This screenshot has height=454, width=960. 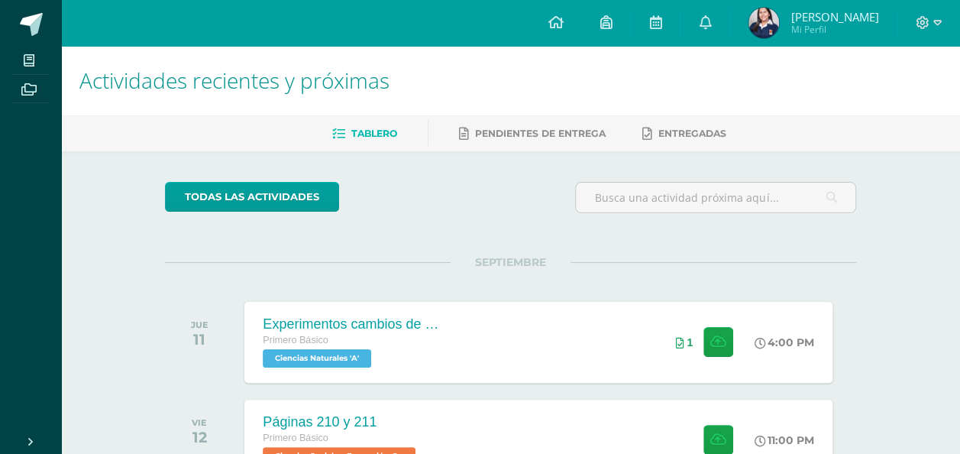 What do you see at coordinates (716, 197) in the screenshot?
I see `input: Busca una actividad próxima aquí...` at bounding box center [716, 197].